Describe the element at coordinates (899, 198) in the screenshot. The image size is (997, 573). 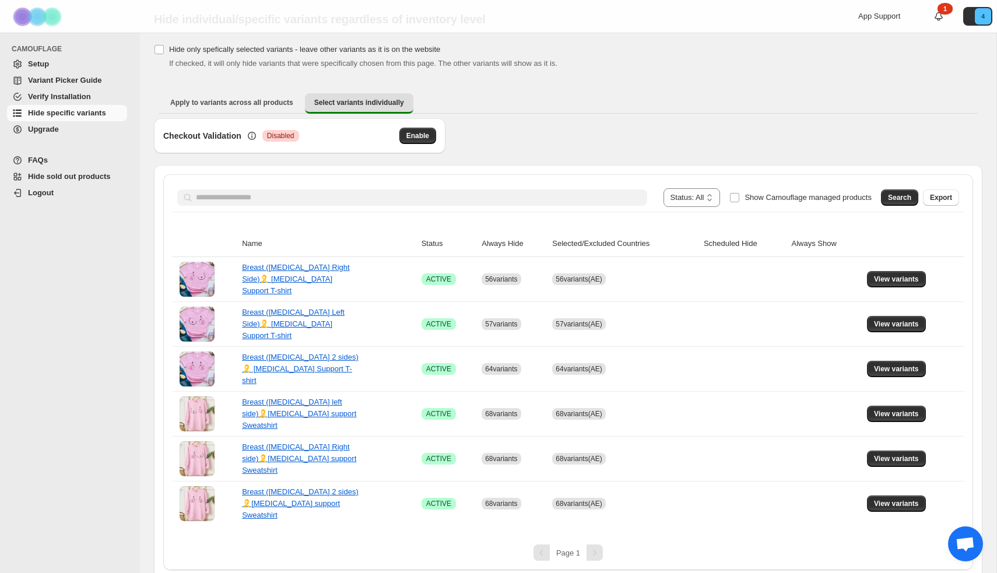
I see `span: Search` at that location.